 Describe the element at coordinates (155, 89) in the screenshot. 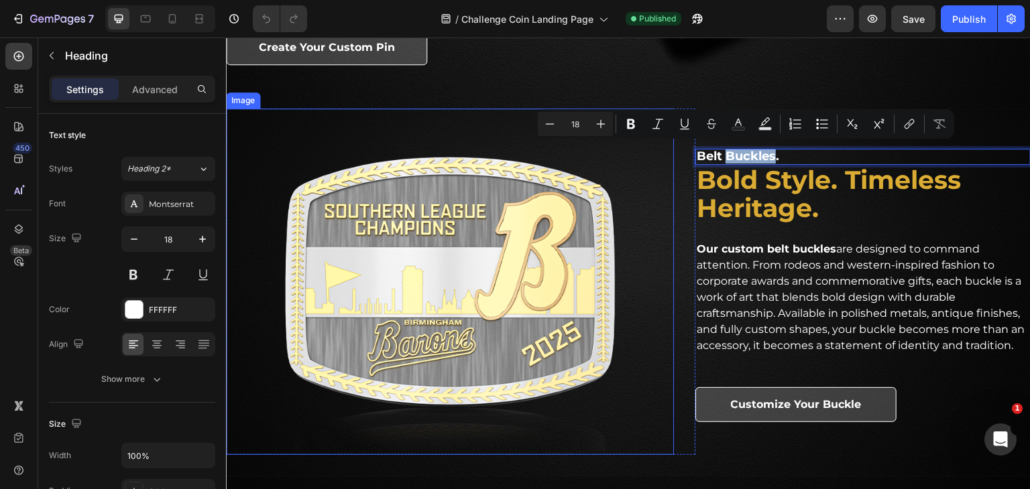

I see `p: Advanced` at that location.